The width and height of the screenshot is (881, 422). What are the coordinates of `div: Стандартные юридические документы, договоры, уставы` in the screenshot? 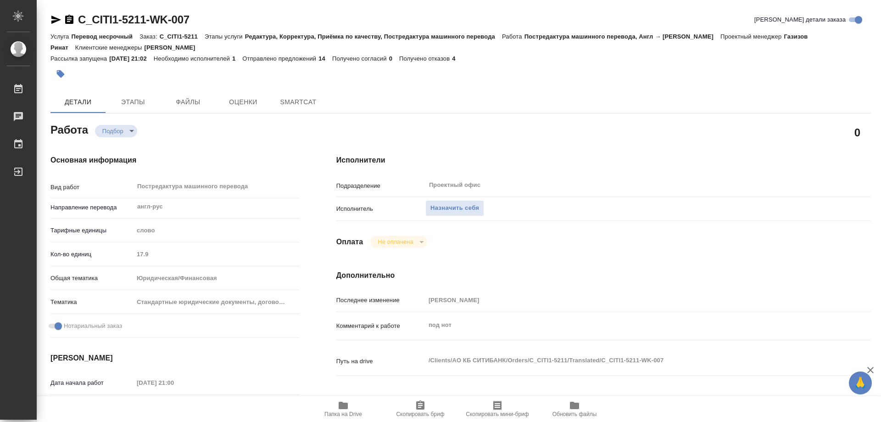 It's located at (217, 302).